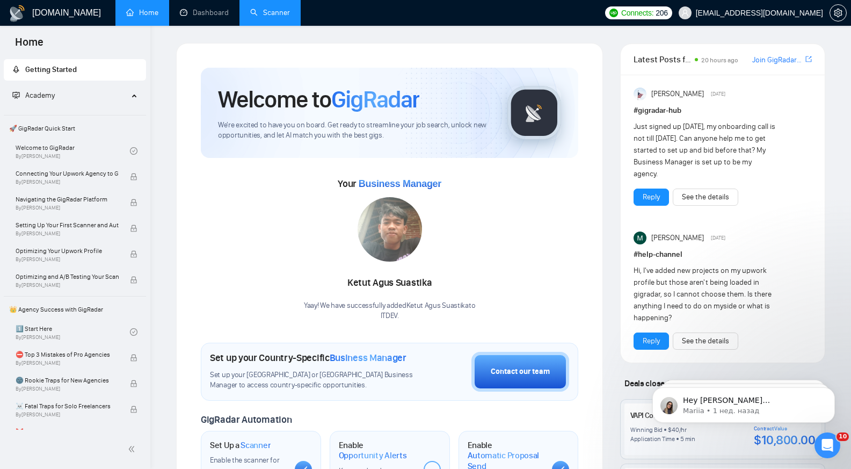  What do you see at coordinates (389, 311) in the screenshot?
I see `div: Yaay! We have successfully added Ketut Agus Suastika to` at bounding box center [389, 311].